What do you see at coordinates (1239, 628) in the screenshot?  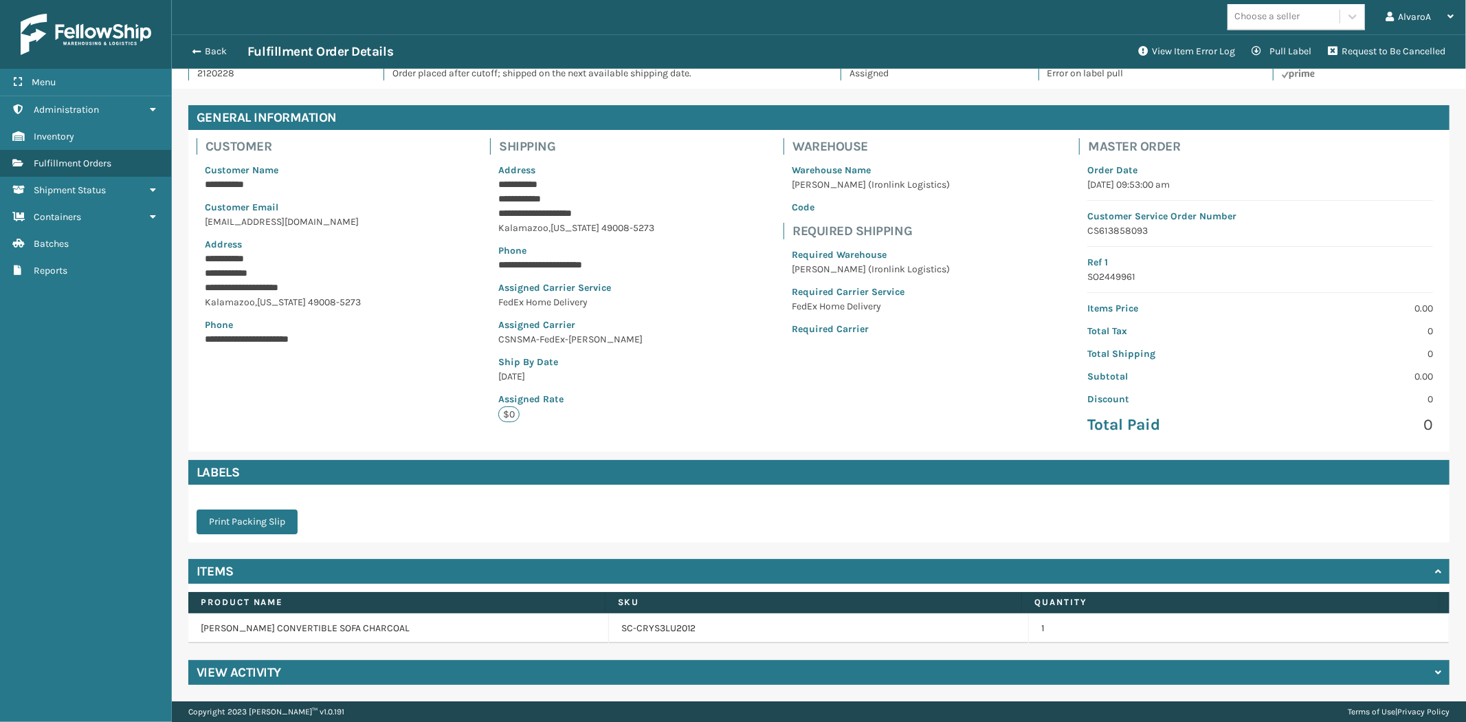 I see `td: 1` at bounding box center [1239, 628].